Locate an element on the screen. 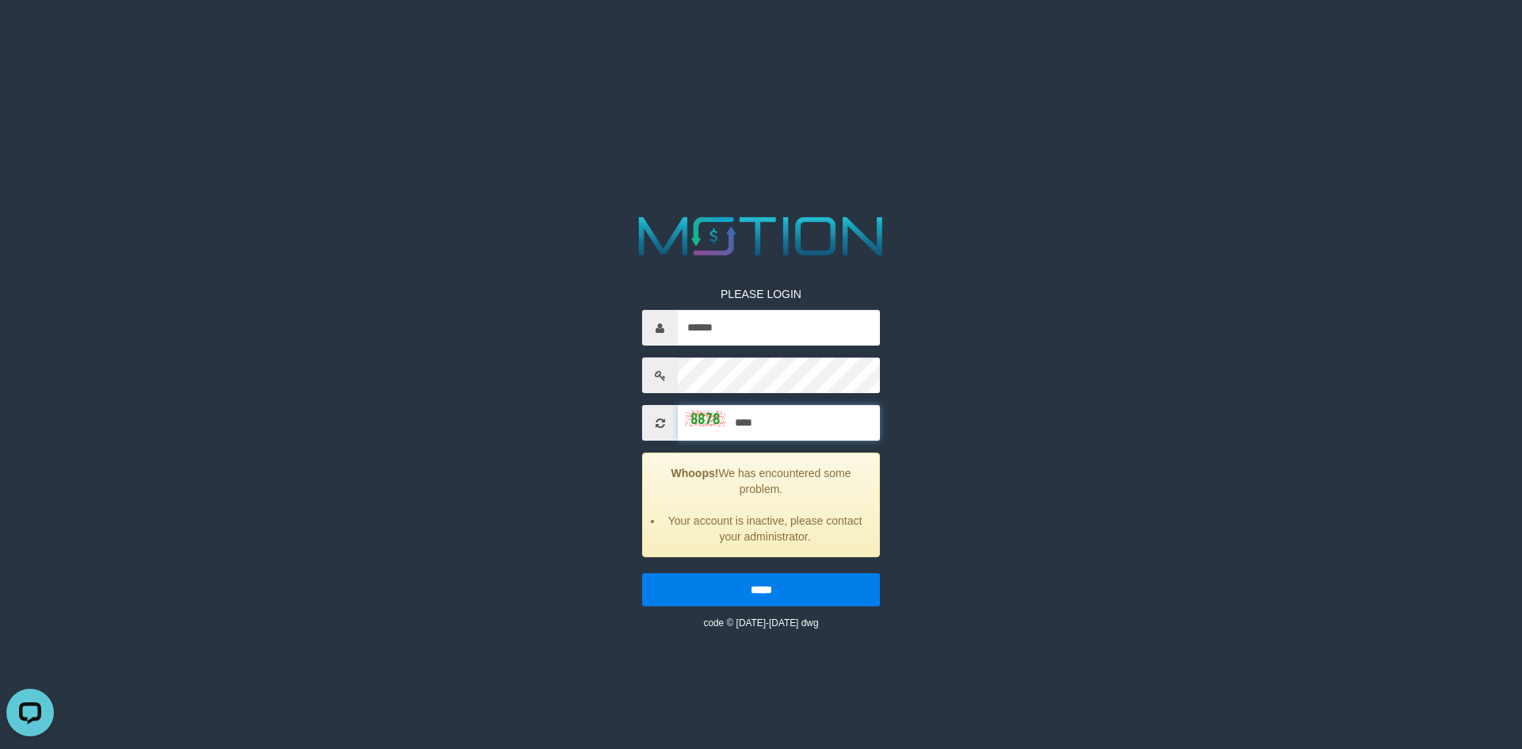 The width and height of the screenshot is (1522, 749). button: Open LiveChat chat widget is located at coordinates (30, 30).